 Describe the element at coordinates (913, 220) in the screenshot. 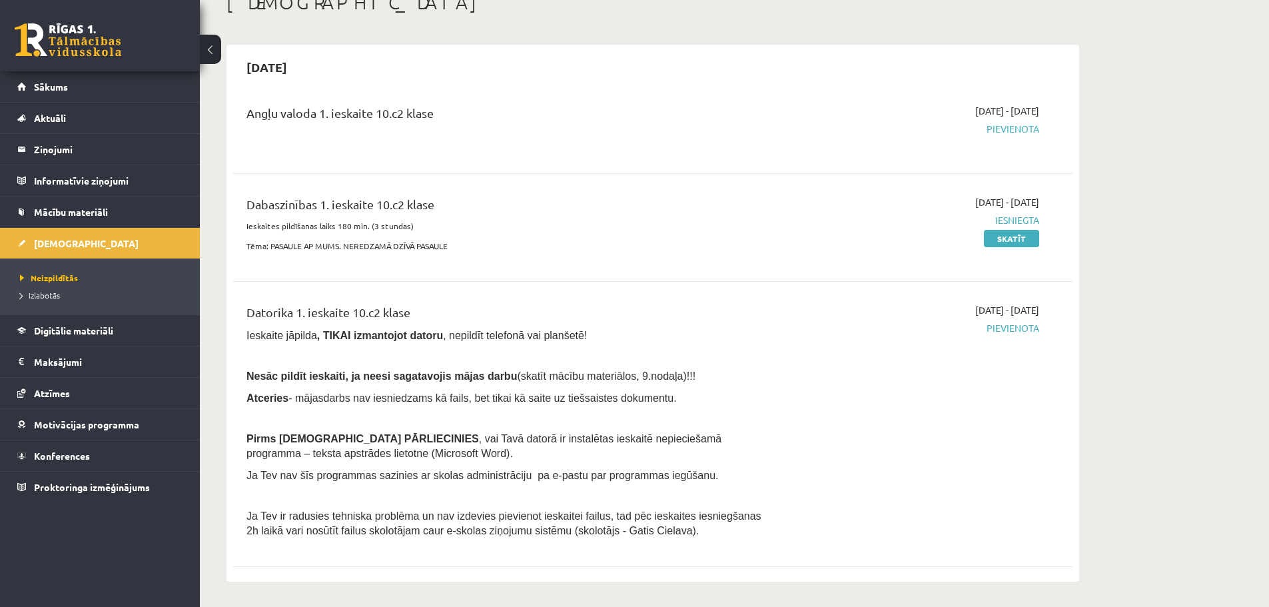

I see `span: Iesniegta` at that location.